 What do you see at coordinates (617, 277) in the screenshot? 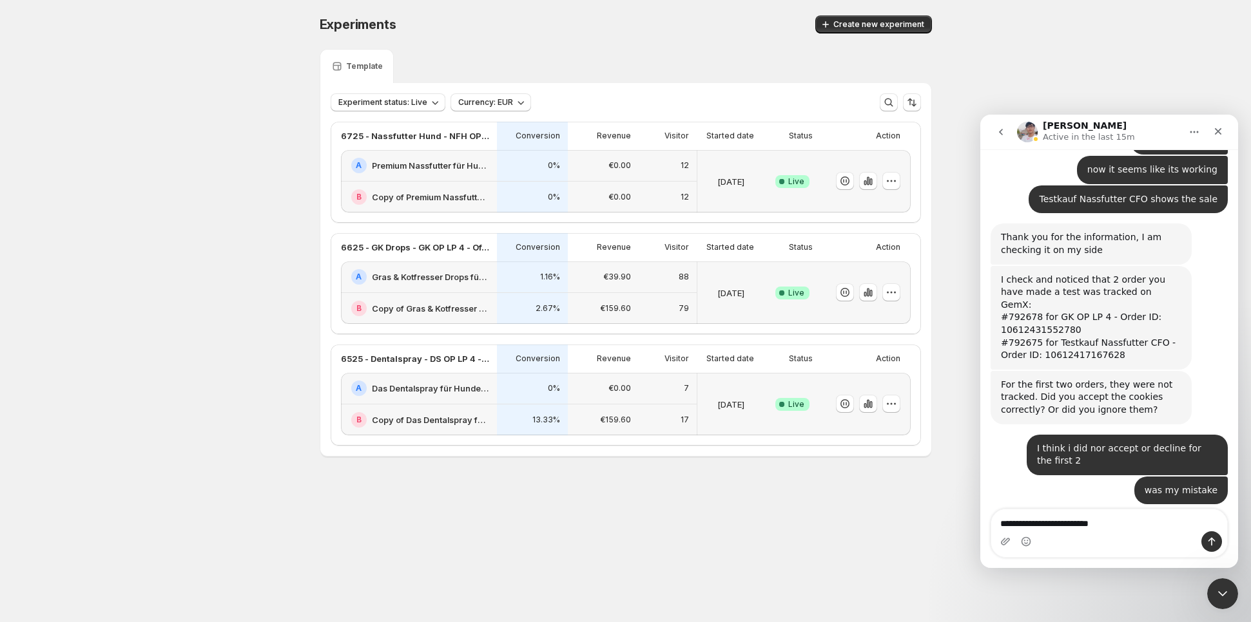
I see `p: €39.90` at bounding box center [617, 277].